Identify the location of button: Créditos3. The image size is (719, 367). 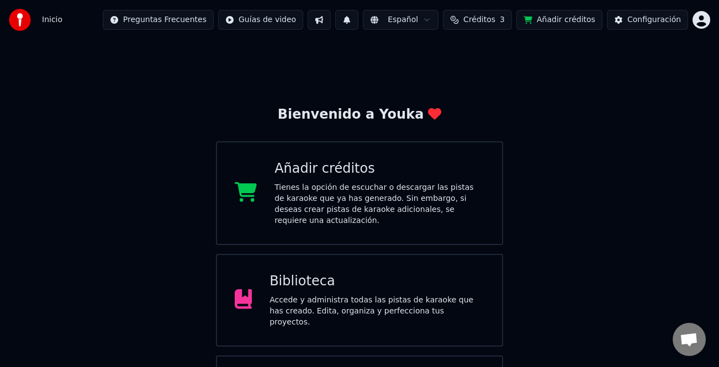
(477, 20).